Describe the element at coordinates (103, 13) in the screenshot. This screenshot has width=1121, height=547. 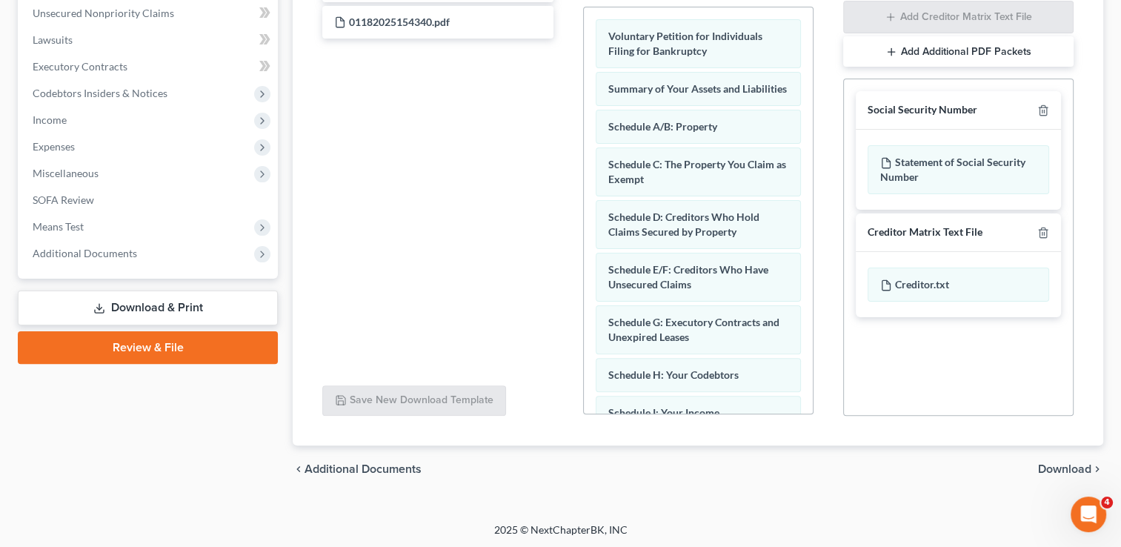
I see `span: Unsecured Nonpriority Claims` at that location.